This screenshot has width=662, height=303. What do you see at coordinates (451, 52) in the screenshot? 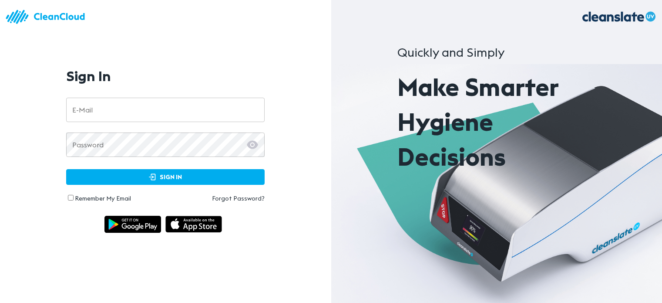
I see `span: Quickly and Simply` at bounding box center [451, 52].